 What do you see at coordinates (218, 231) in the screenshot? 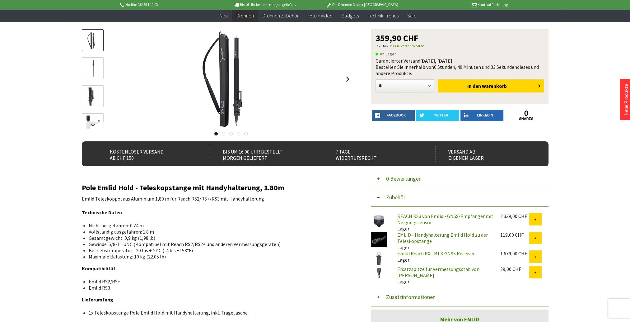
I see `li: Vollständig ausgefahren: 1.8 m` at bounding box center [218, 231].